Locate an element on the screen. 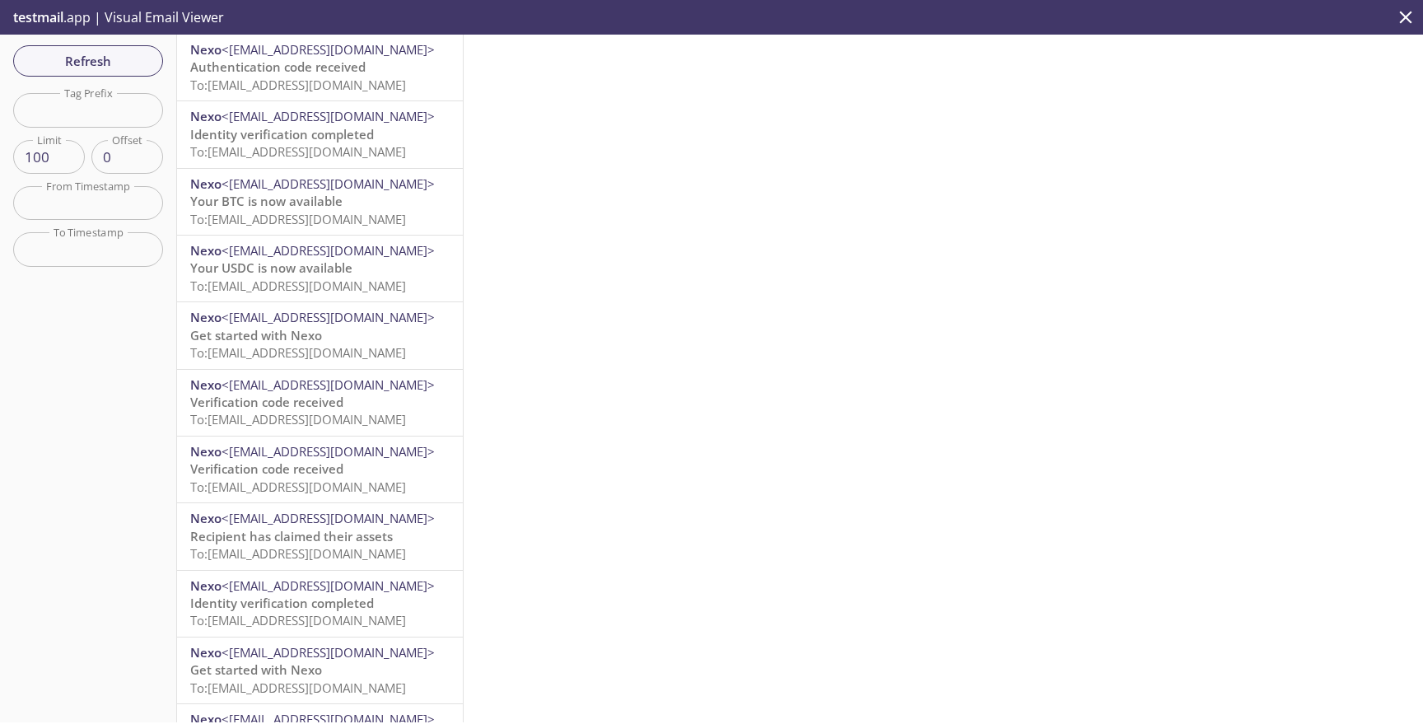 The image size is (1423, 724). button: Refresh is located at coordinates (88, 61).